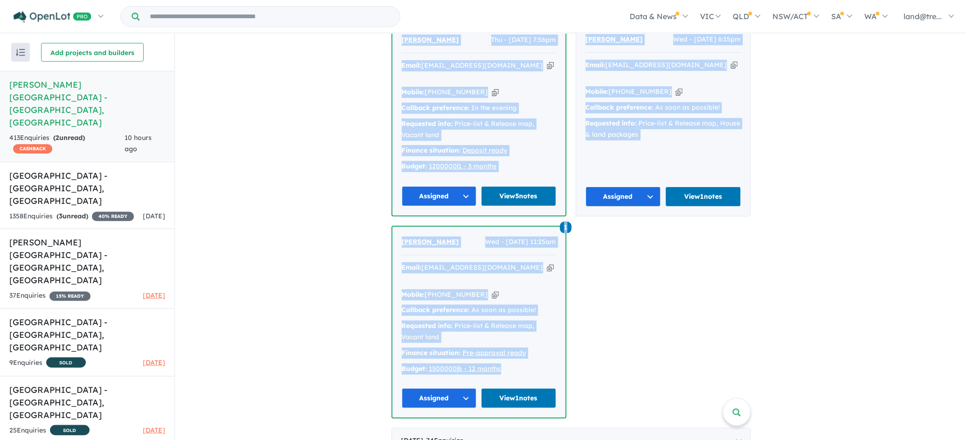 The height and width of the screenshot is (440, 967). What do you see at coordinates (495, 353) in the screenshot?
I see `u: Pre-approval ready` at bounding box center [495, 353].